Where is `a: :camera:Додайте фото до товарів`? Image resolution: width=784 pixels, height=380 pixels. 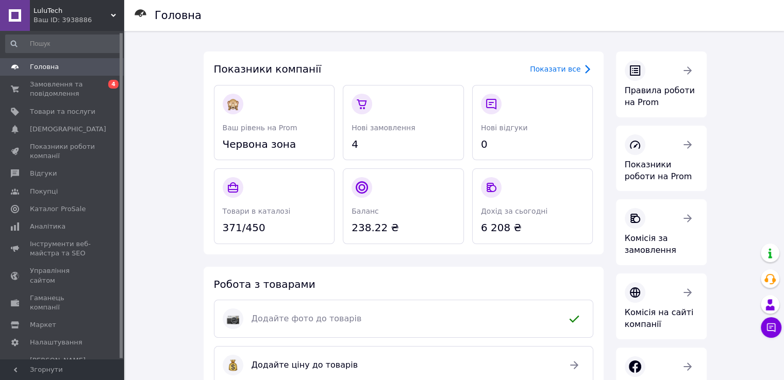
a: :camera:Додайте фото до товарів is located at coordinates (404, 319).